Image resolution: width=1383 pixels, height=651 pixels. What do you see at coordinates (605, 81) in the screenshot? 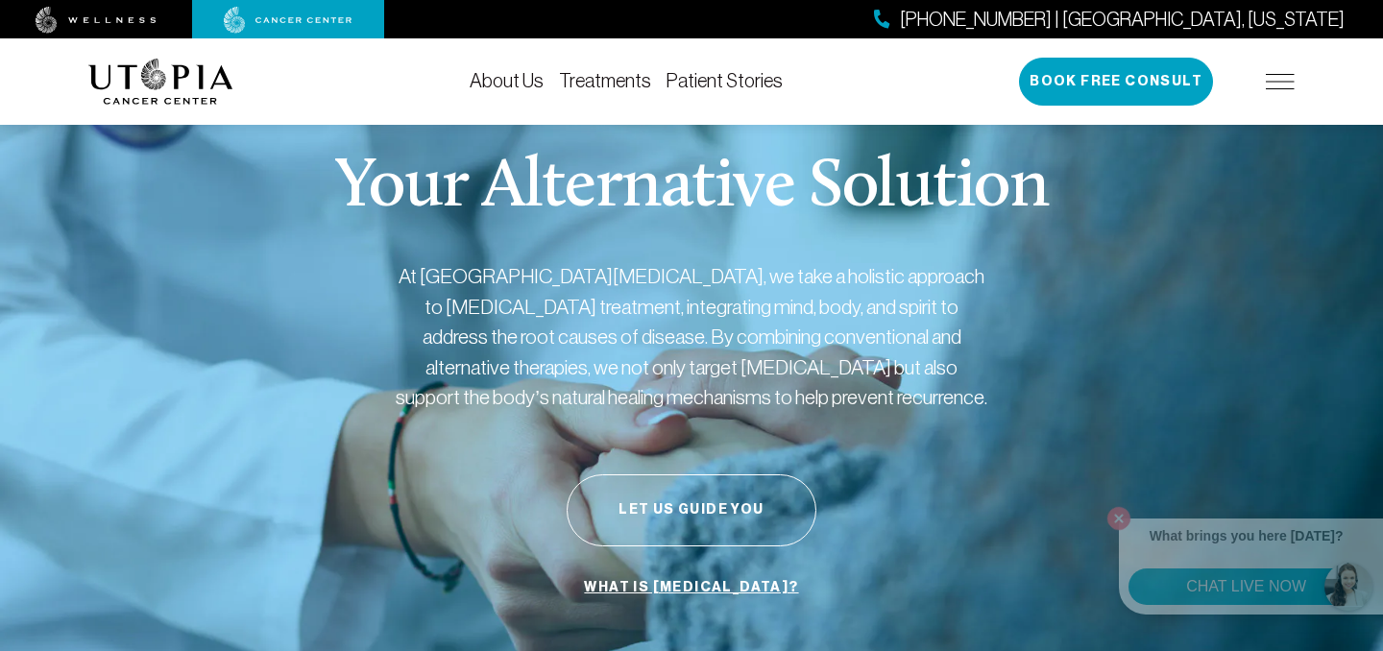
I see `a: Treatments` at bounding box center [605, 81].